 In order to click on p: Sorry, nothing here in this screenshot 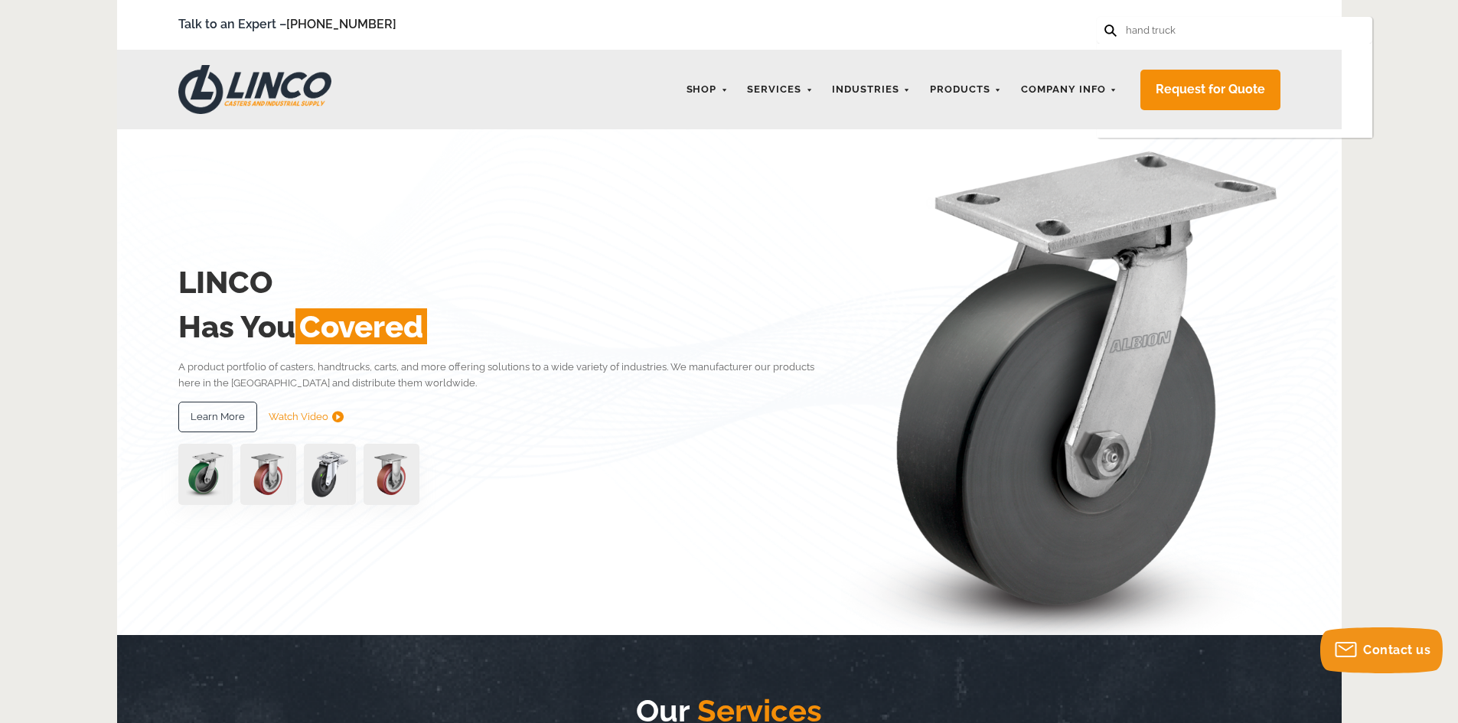, I will do `click(1234, 67)`.